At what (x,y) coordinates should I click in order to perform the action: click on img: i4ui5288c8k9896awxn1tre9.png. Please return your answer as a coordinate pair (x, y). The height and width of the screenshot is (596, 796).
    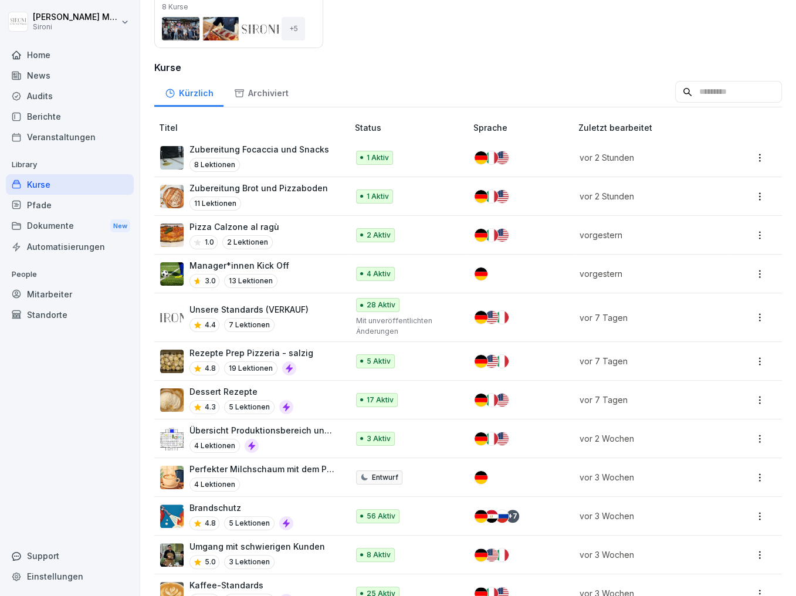
    Looking at the image, I should click on (172, 274).